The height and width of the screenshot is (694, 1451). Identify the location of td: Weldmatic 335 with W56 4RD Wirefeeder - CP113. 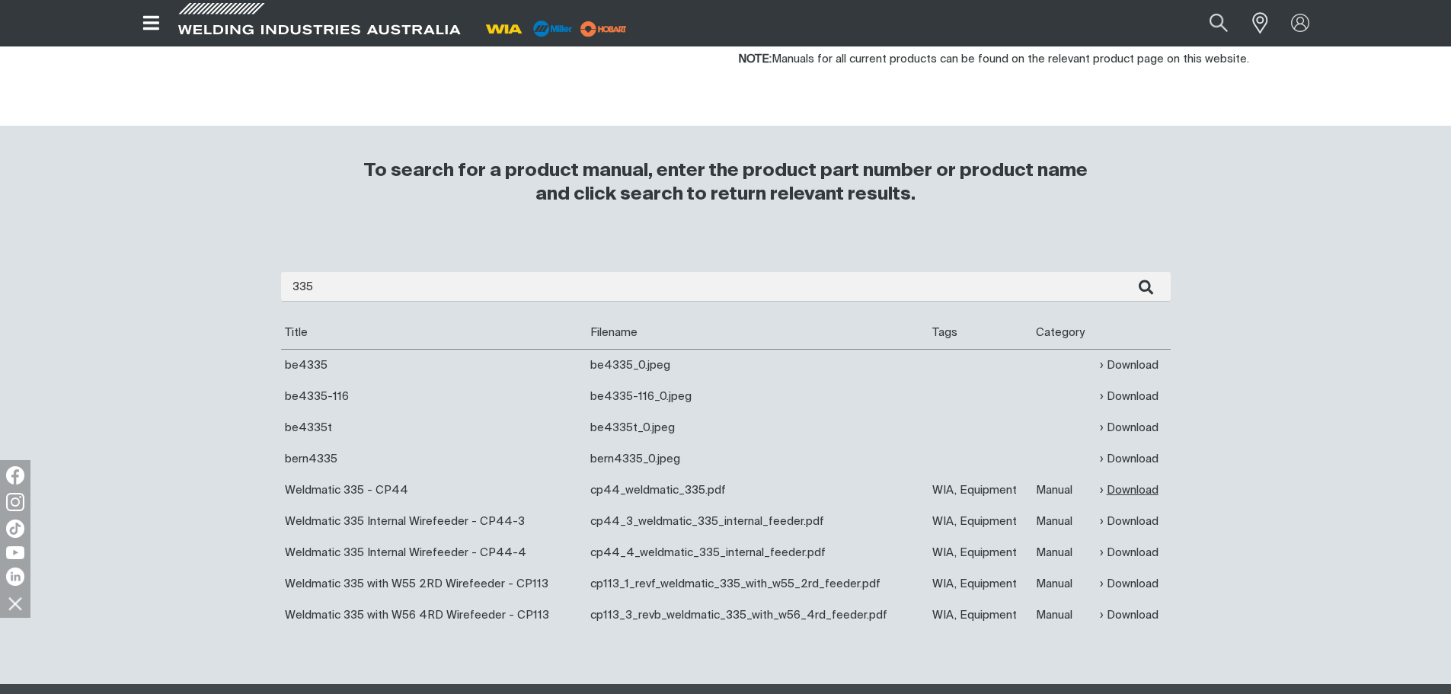
(433, 615).